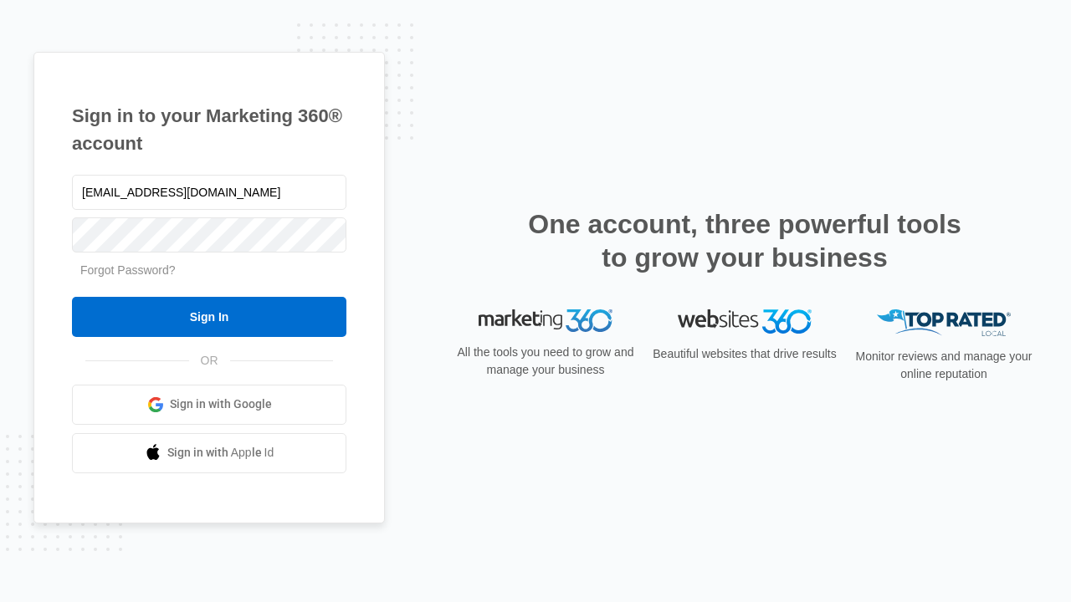  Describe the element at coordinates (744, 241) in the screenshot. I see `h2: One account, three powerful tools to grow your business` at that location.